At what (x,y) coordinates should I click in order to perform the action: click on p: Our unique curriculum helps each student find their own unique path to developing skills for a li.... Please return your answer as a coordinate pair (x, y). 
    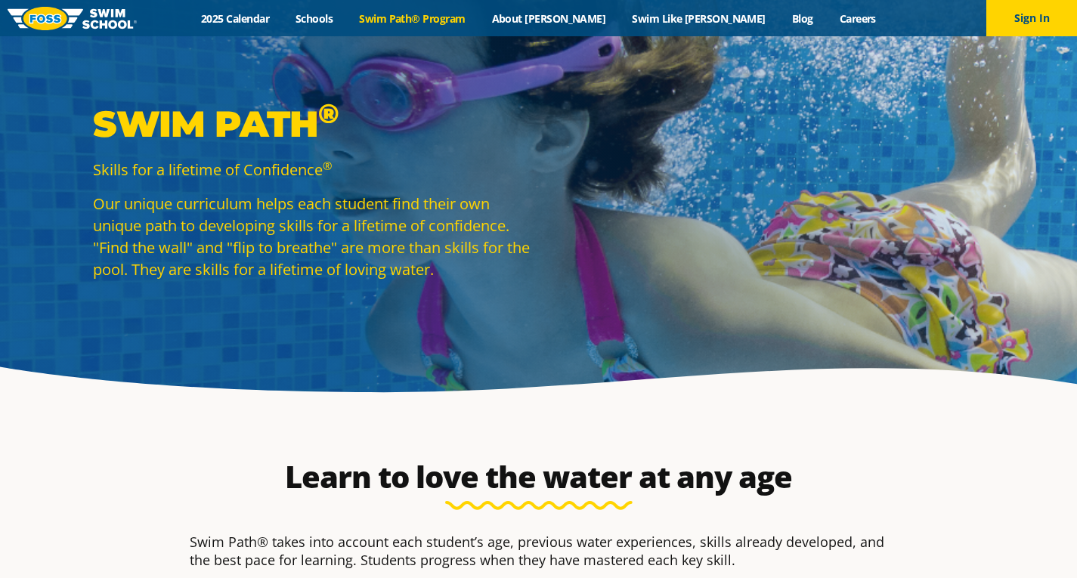
    Looking at the image, I should click on (312, 237).